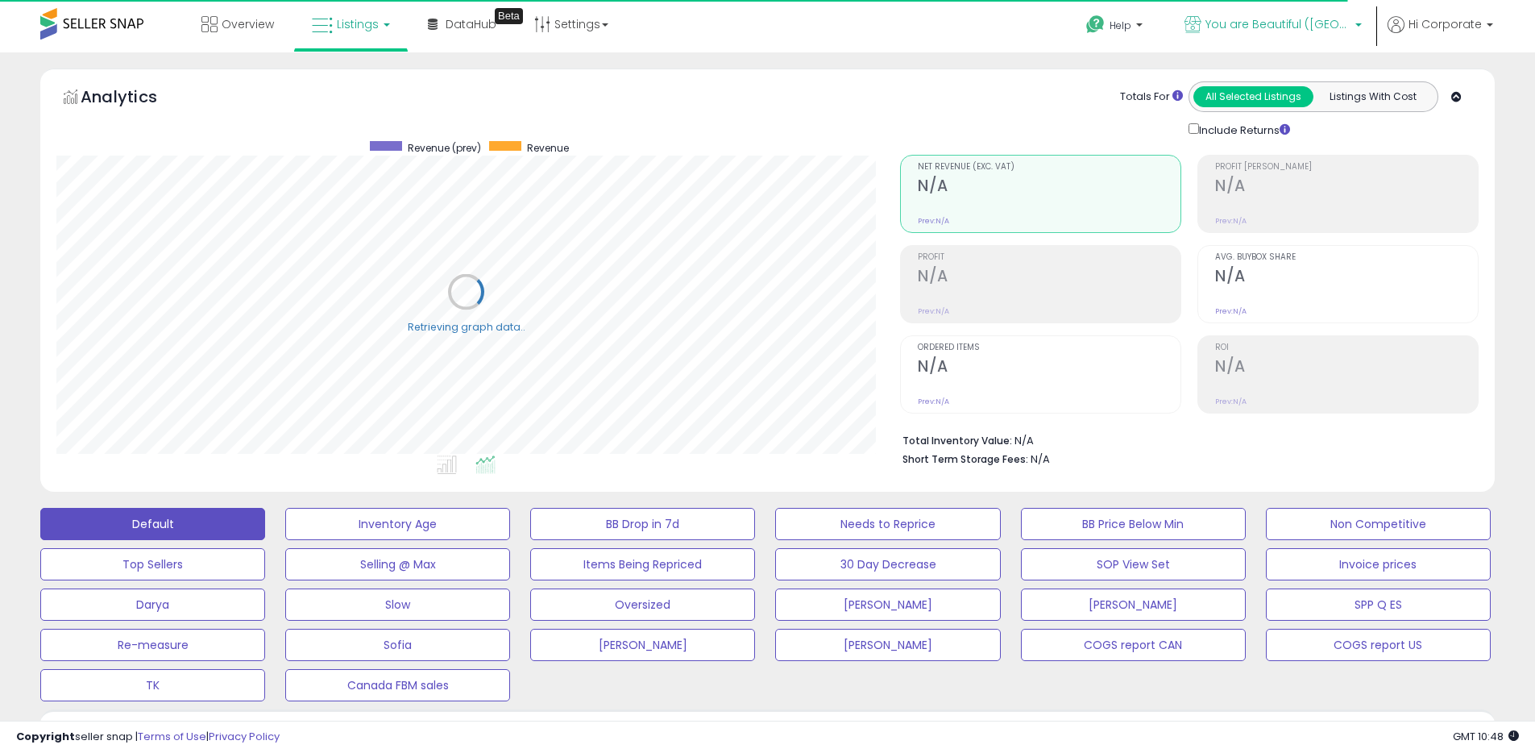 The width and height of the screenshot is (1535, 753). What do you see at coordinates (509, 16) in the screenshot?
I see `div: Tooltip anchor` at bounding box center [509, 16].